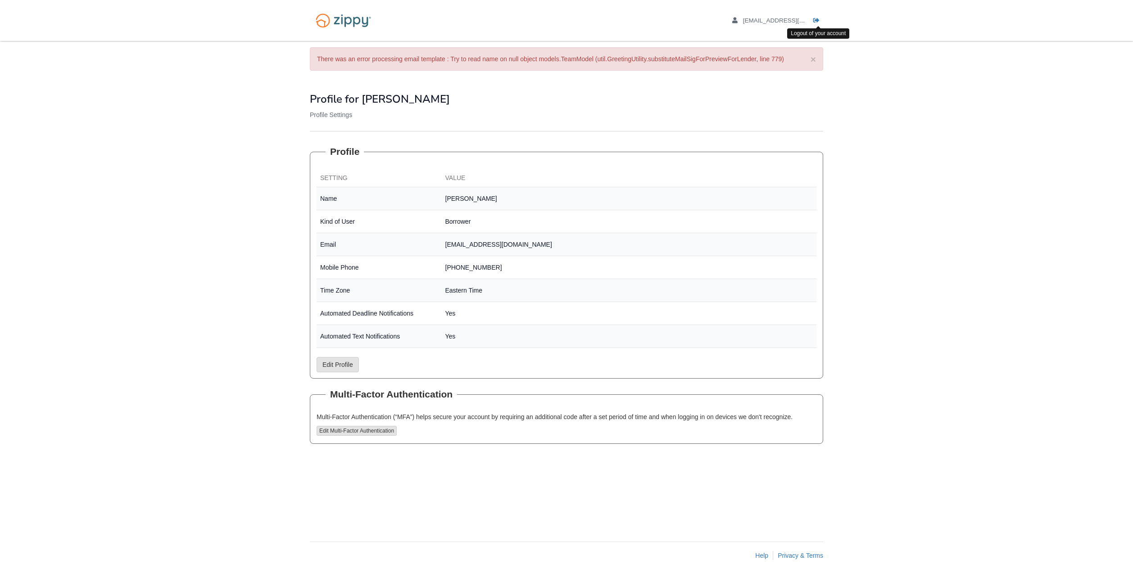  I want to click on a: Privacy & Terms, so click(800, 556).